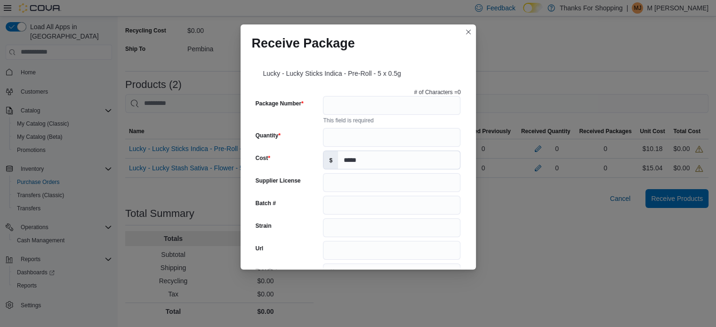  What do you see at coordinates (268, 135) in the screenshot?
I see `label: Quantity` at bounding box center [268, 135].